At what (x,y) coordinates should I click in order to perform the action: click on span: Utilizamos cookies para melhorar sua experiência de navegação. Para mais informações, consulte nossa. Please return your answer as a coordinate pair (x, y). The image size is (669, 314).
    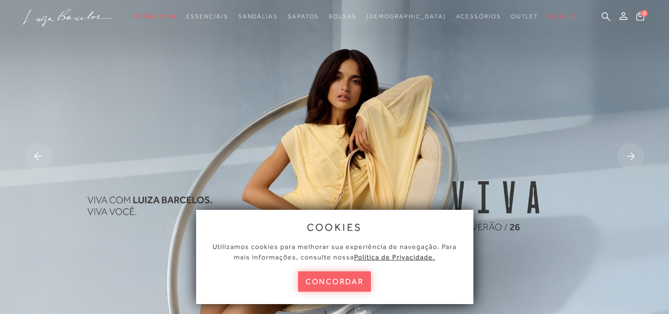
    Looking at the image, I should click on (334, 251).